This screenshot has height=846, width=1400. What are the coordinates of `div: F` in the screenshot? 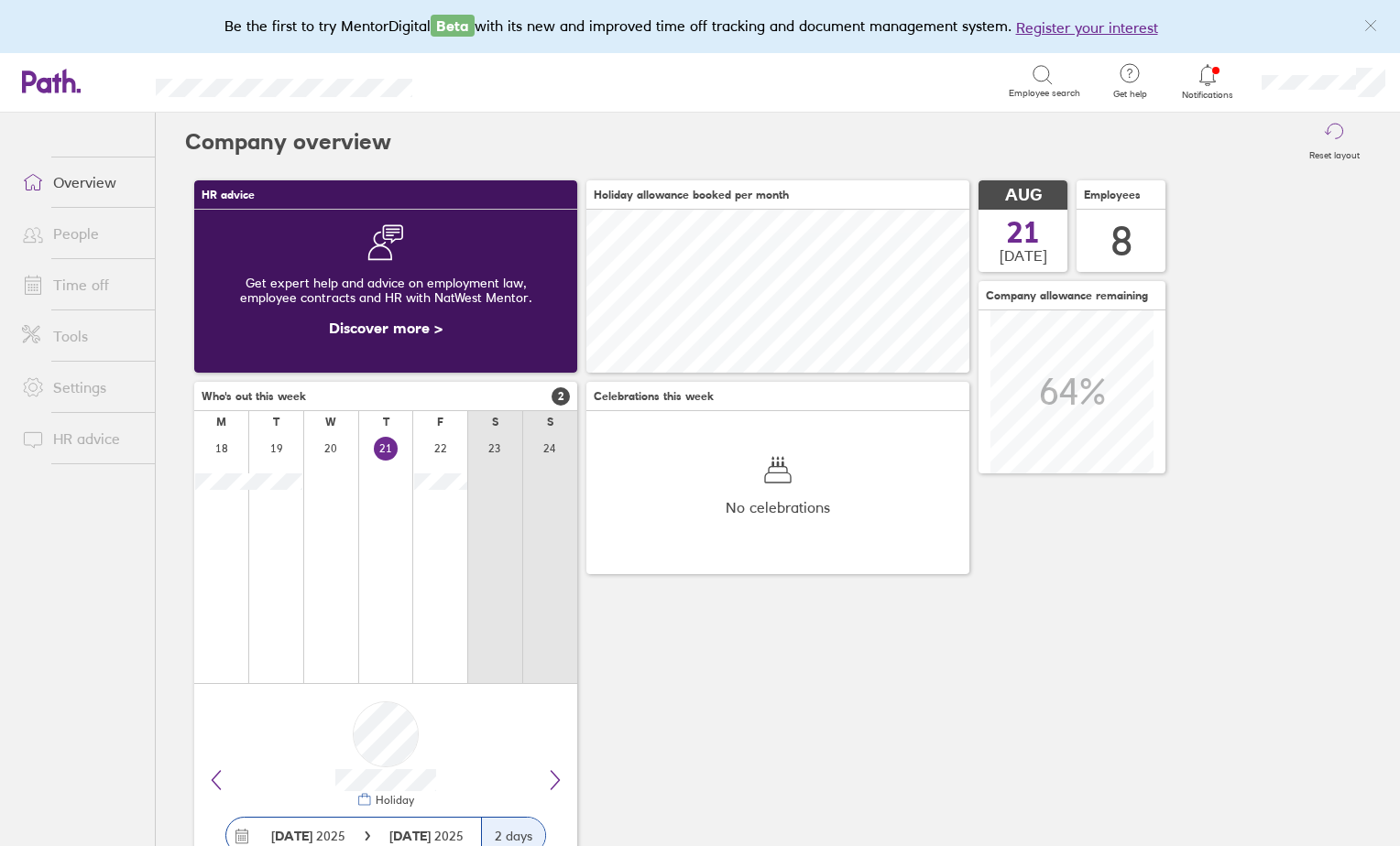 It's located at (439, 423).